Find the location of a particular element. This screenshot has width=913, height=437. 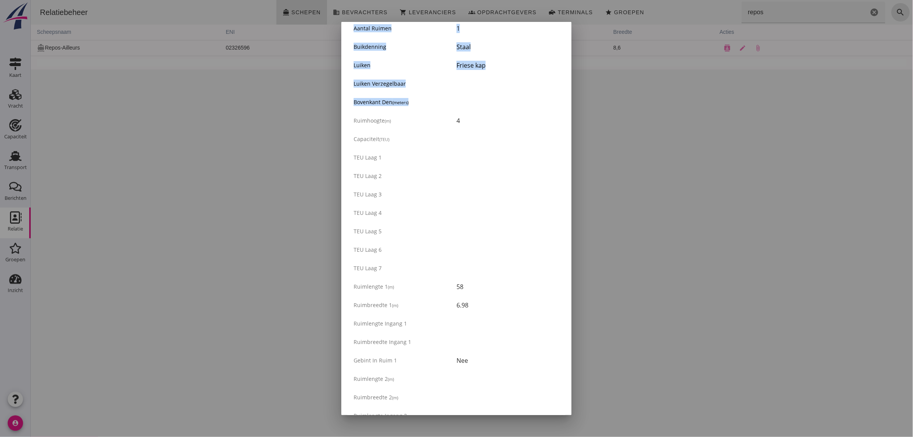

div: 58 is located at coordinates (508, 286).